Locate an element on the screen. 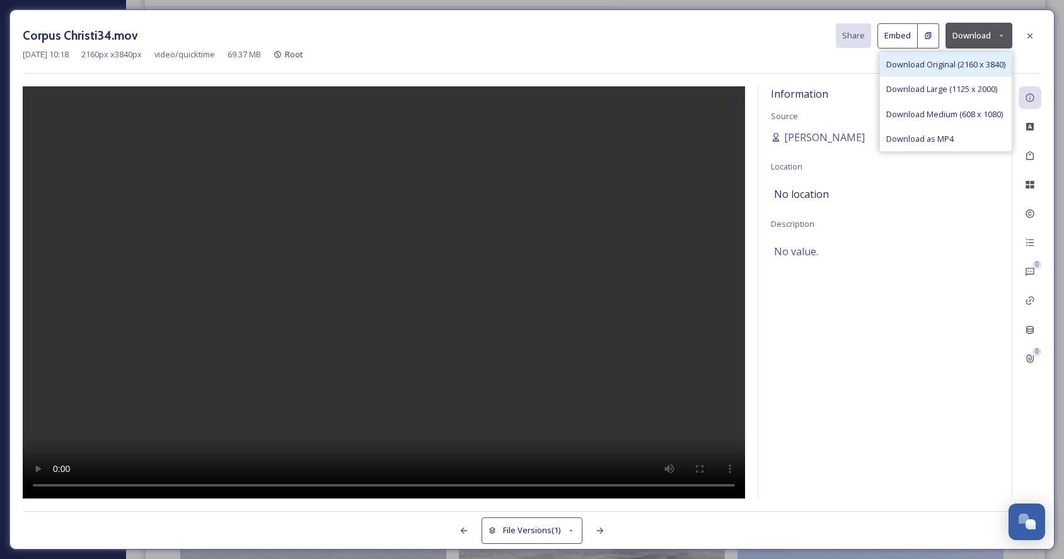  span: No location is located at coordinates (801, 194).